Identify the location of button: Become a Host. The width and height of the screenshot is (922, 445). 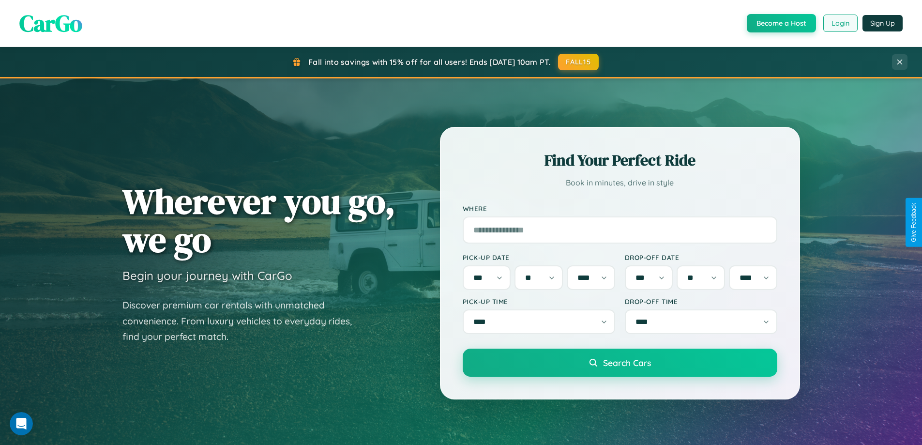
(781, 23).